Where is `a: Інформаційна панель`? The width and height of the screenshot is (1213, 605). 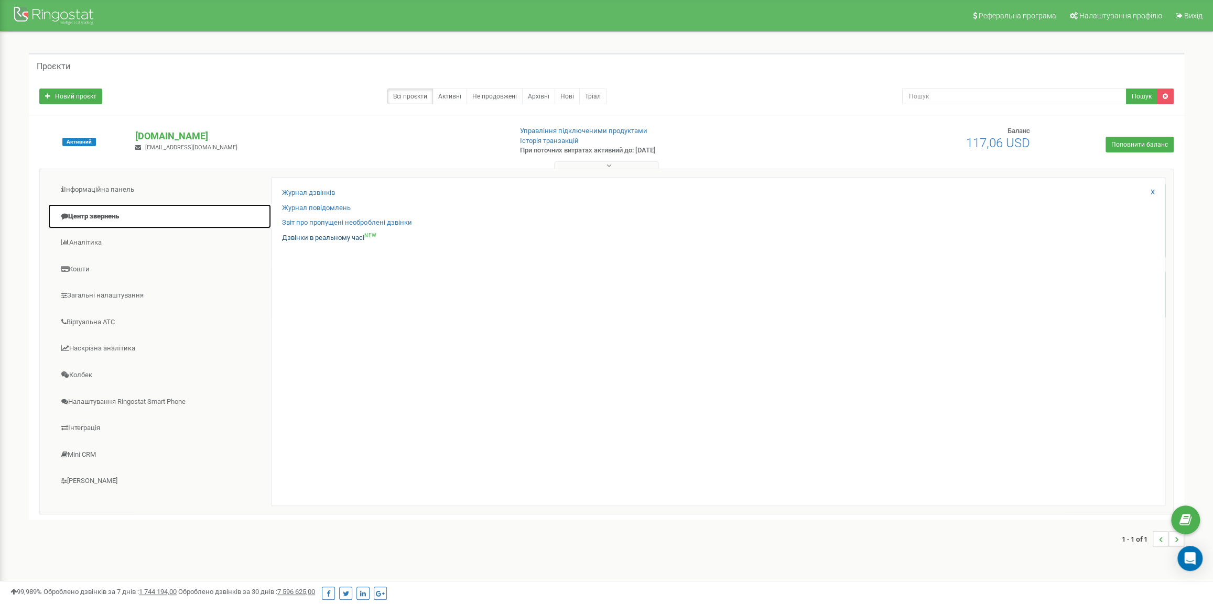
a: Інформаційна панель is located at coordinates (159, 190).